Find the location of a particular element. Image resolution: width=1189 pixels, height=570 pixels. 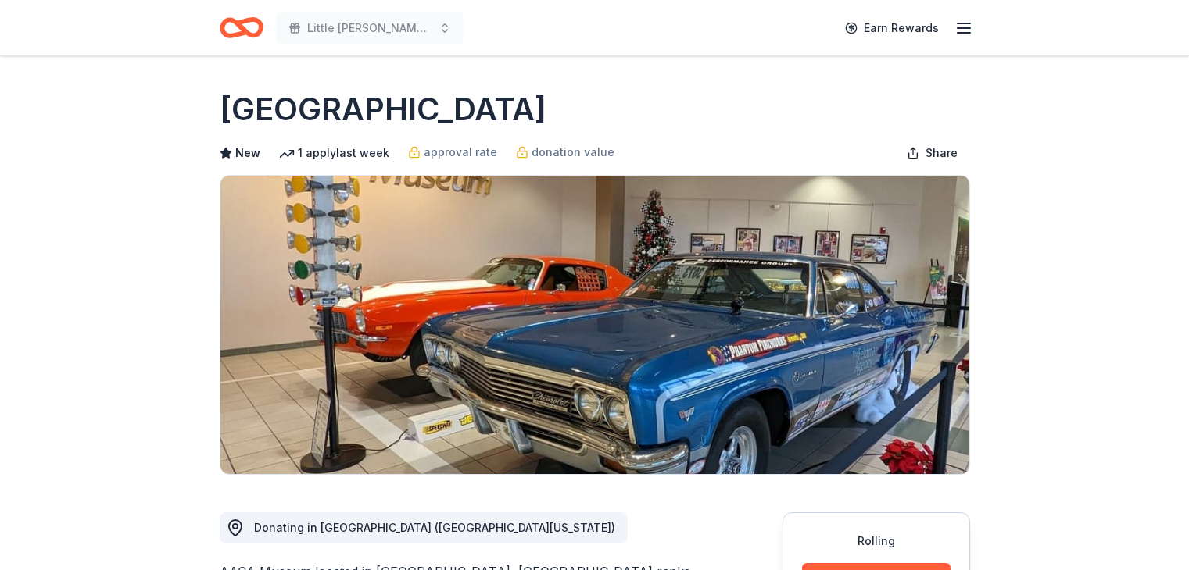

span: New is located at coordinates (248, 153).